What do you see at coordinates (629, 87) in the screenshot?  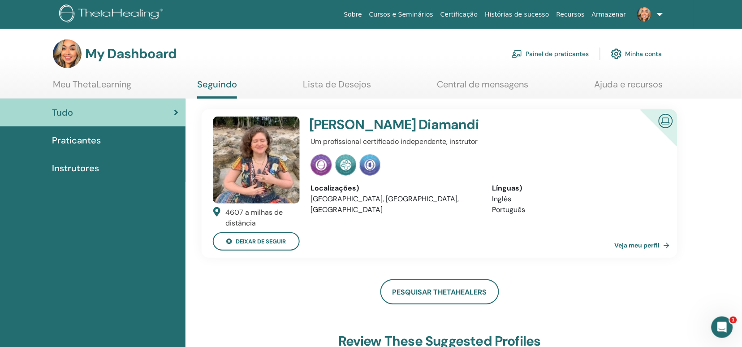 I see `a: Ajuda e recursos` at bounding box center [629, 87].